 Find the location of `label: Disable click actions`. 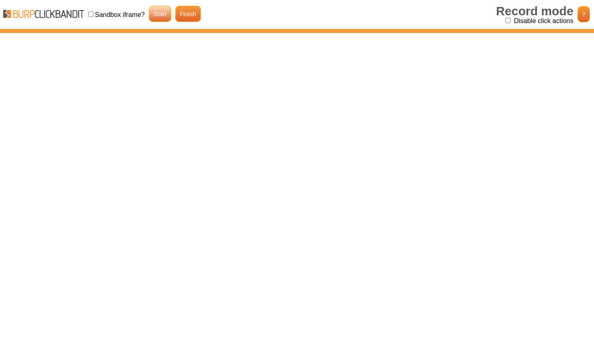

label: Disable click actions is located at coordinates (544, 21).